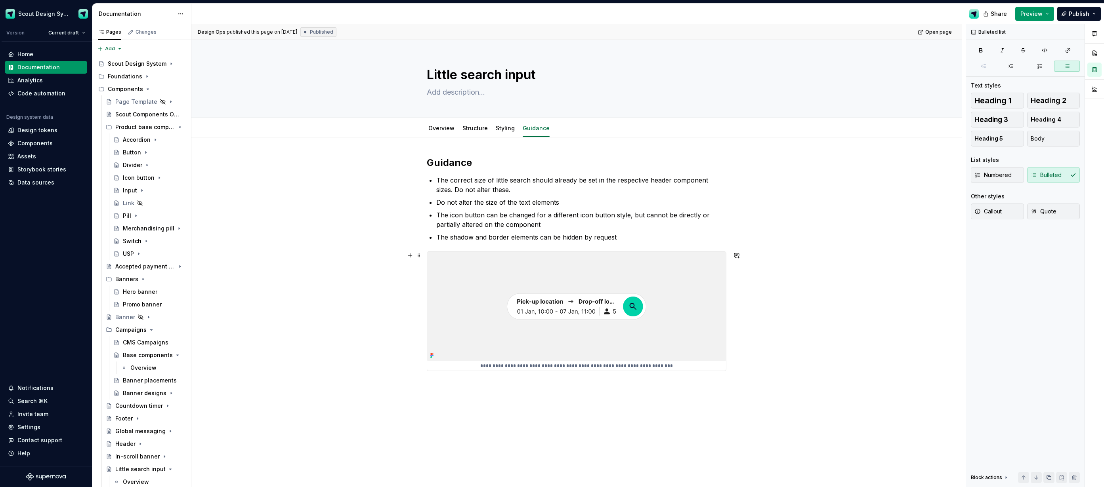 The image size is (1104, 487). Describe the element at coordinates (987, 197) in the screenshot. I see `div: Other styles` at that location.